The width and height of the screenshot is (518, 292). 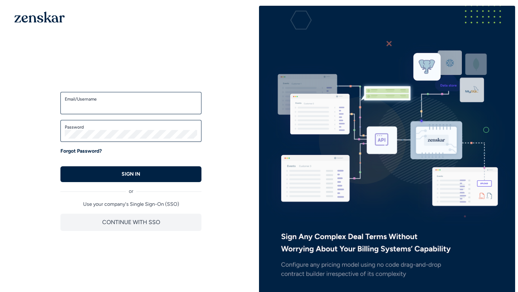 What do you see at coordinates (131, 205) in the screenshot?
I see `p: Use your company's Single Sign-On (SSO)` at bounding box center [131, 205].